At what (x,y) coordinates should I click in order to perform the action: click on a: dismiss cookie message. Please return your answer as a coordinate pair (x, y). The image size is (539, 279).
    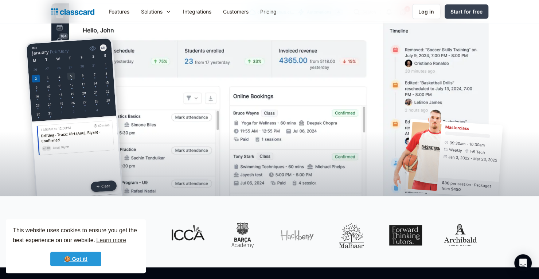
    Looking at the image, I should click on (76, 259).